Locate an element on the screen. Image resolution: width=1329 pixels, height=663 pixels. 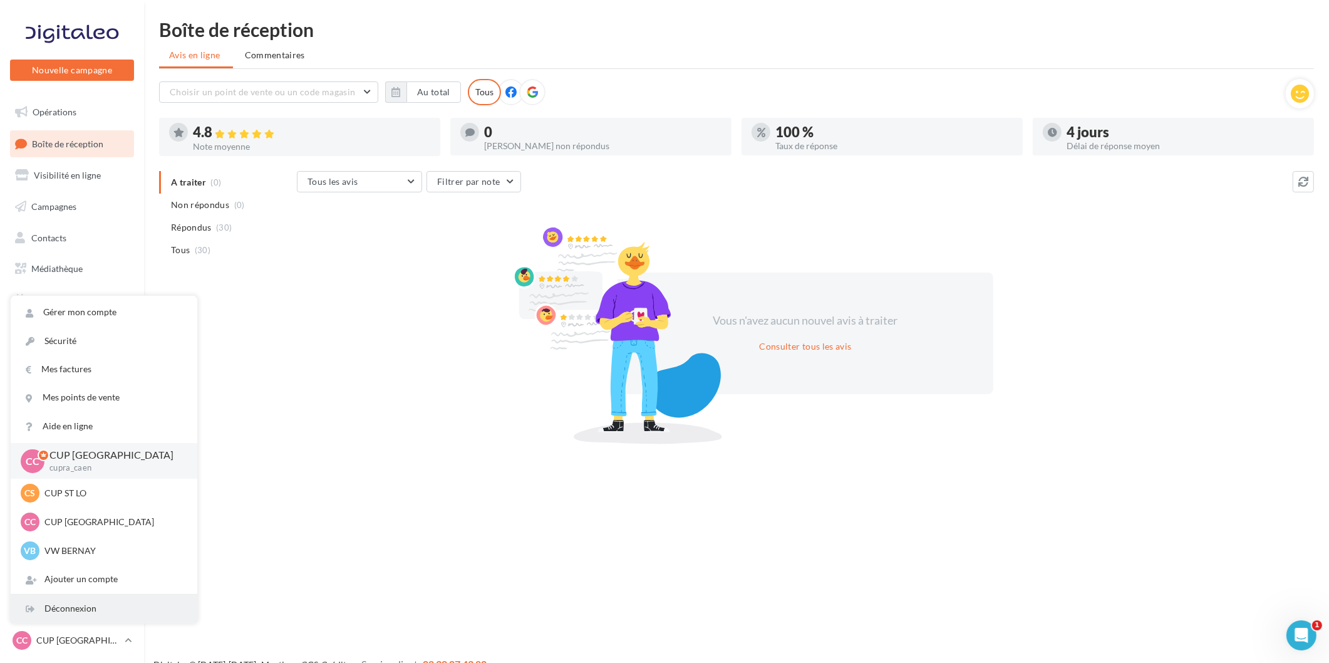
a: Aide en ligne is located at coordinates (104, 426).